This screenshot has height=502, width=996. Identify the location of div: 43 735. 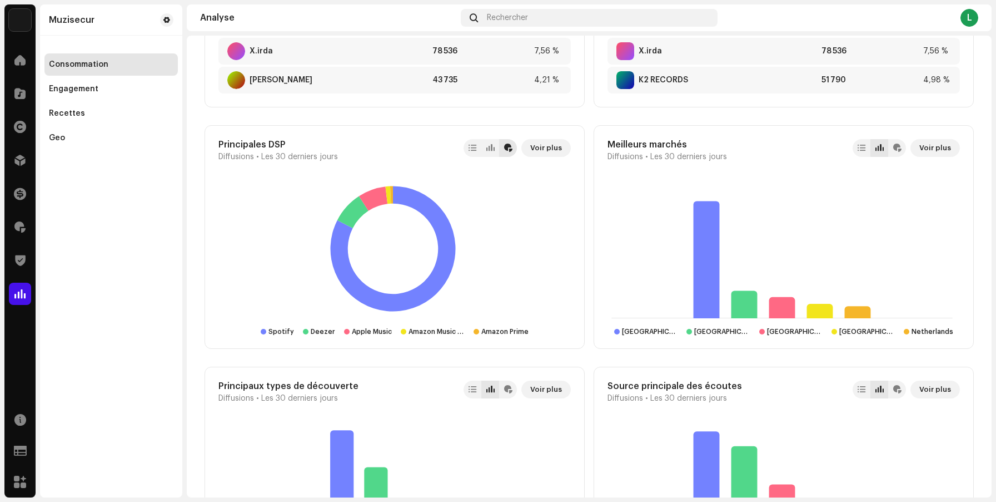
(481, 80).